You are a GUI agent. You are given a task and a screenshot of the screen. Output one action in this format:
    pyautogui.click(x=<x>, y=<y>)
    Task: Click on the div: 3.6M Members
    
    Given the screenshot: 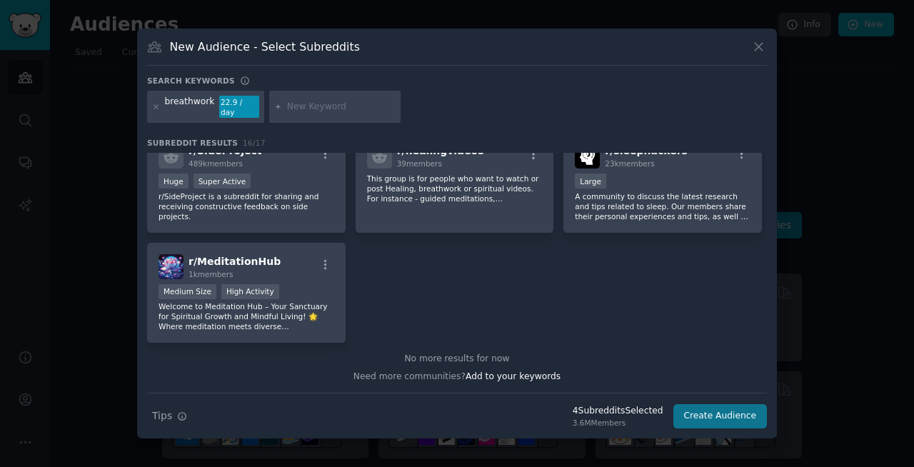 What is the action you would take?
    pyautogui.click(x=618, y=423)
    